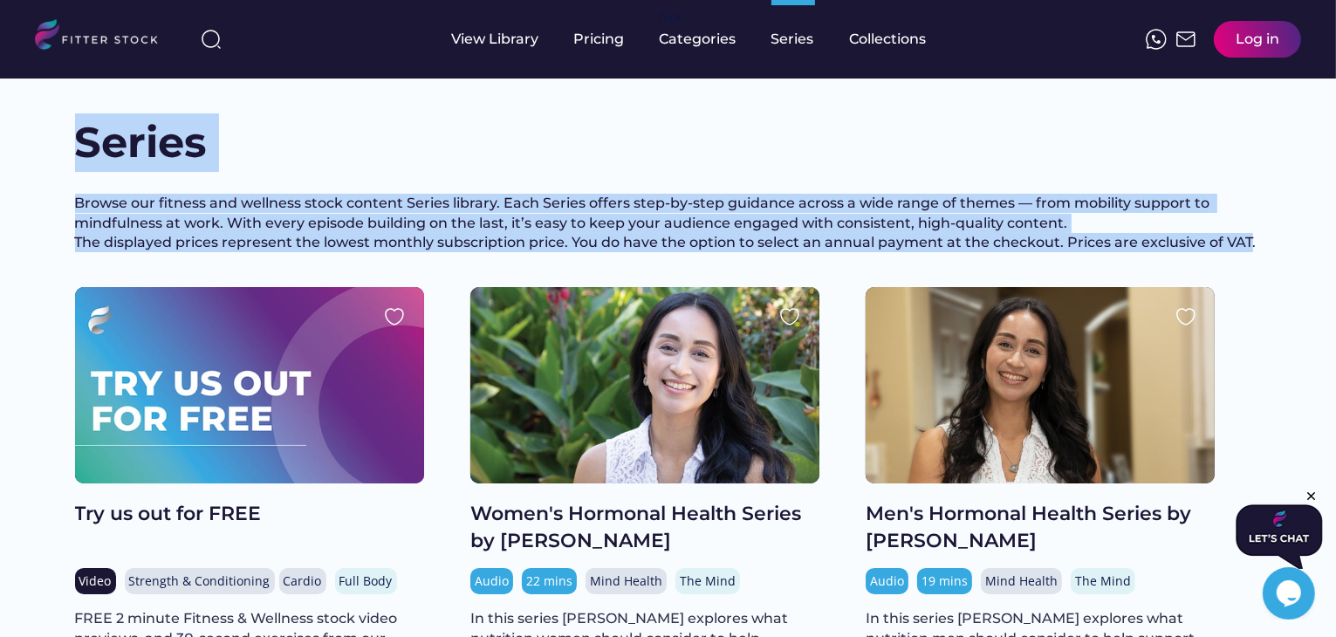  What do you see at coordinates (54, 117) in the screenshot?
I see `img: tab_domain_overview_orange.svg` at bounding box center [54, 117].